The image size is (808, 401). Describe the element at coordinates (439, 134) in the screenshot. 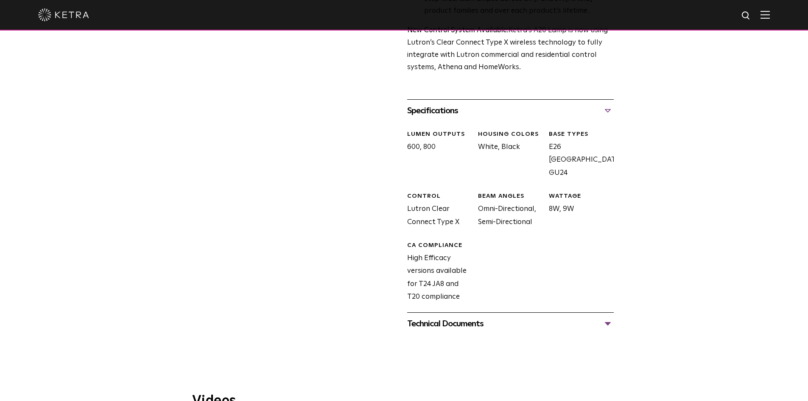

I see `div: LUMEN OUTPUTS` at that location.